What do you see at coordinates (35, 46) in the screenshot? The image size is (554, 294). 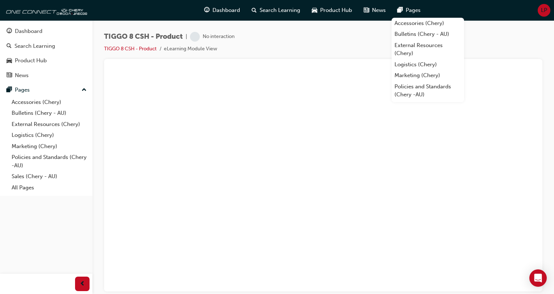 I see `div: Search Learning` at bounding box center [35, 46].